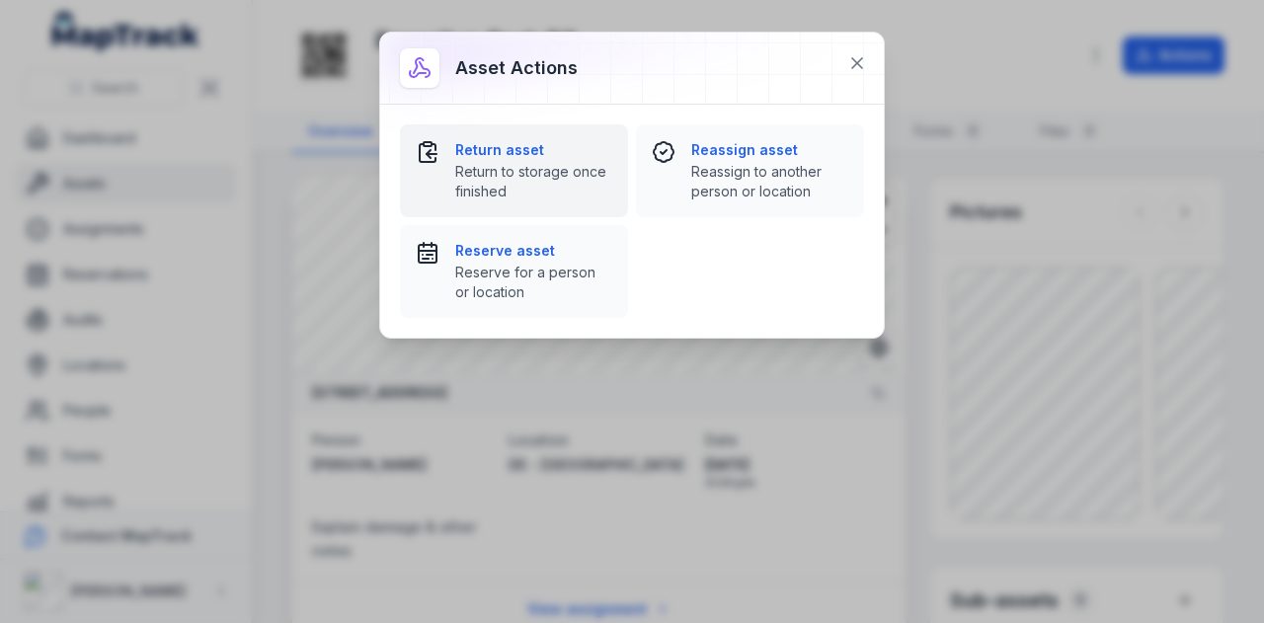 The width and height of the screenshot is (1264, 623). What do you see at coordinates (516, 68) in the screenshot?
I see `h3: Asset actions` at bounding box center [516, 68].